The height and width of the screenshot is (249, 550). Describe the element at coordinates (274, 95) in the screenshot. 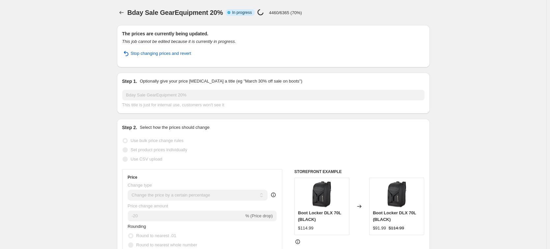

I see `input: 30% off holiday sale` at that location.